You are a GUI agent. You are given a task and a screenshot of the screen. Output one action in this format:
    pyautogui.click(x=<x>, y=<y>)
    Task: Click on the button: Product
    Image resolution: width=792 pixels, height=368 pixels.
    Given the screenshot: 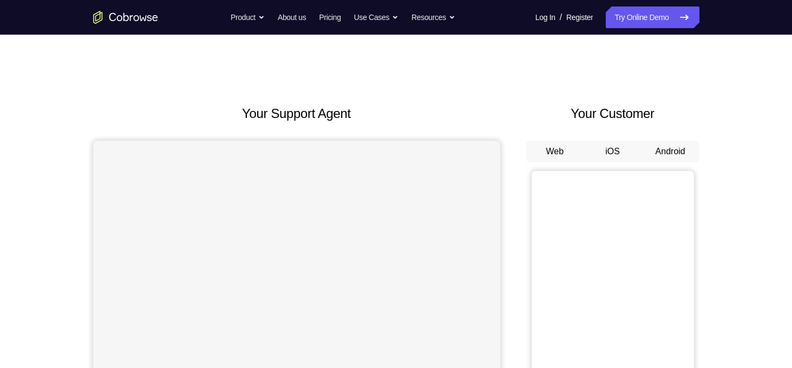 What is the action you would take?
    pyautogui.click(x=247, y=17)
    